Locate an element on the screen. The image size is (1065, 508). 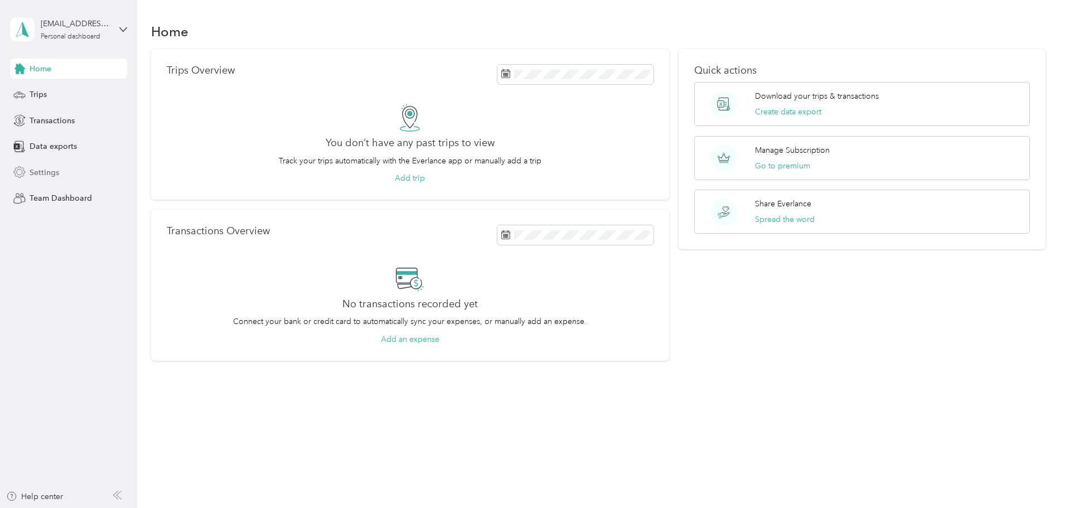
div: Personal dashboard is located at coordinates (70, 37).